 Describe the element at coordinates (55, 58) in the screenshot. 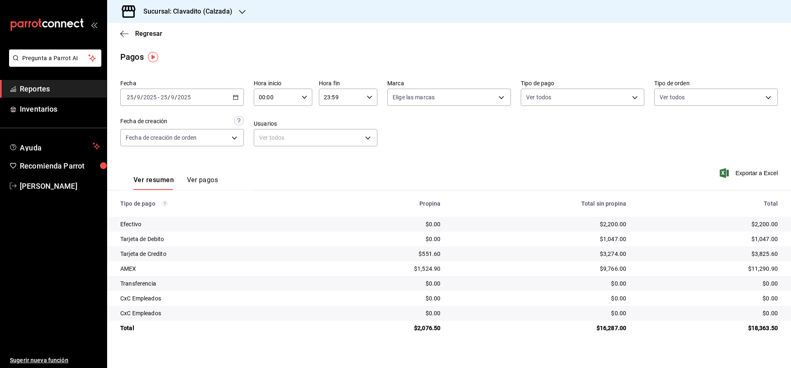

I see `span: Pregunta a Parrot AI` at that location.